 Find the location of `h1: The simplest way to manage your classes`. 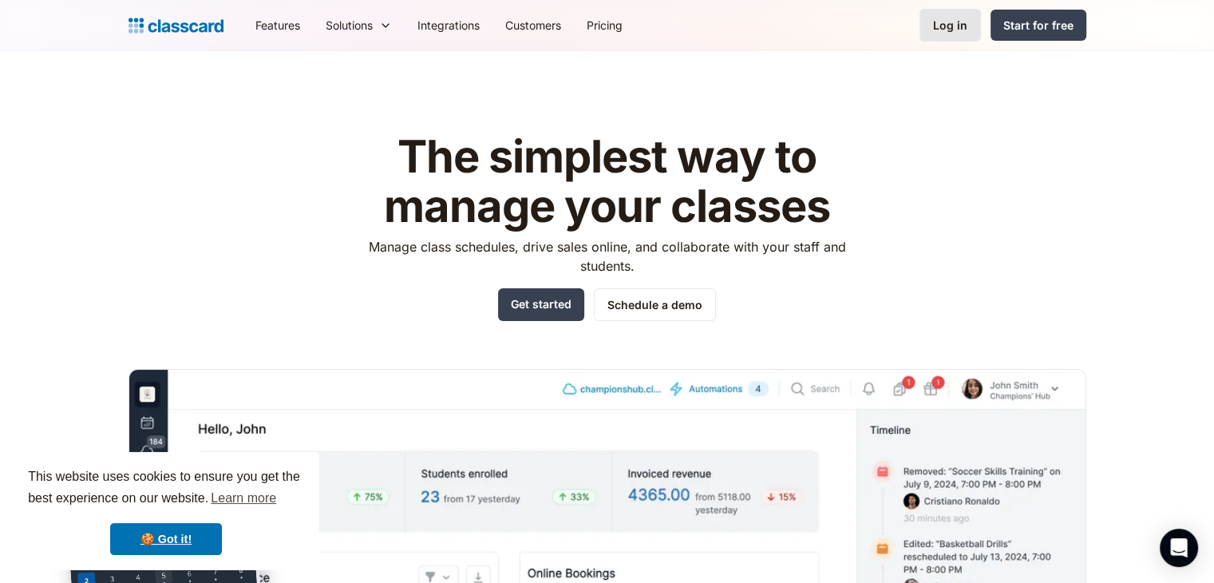

h1: The simplest way to manage your classes is located at coordinates (607, 181).